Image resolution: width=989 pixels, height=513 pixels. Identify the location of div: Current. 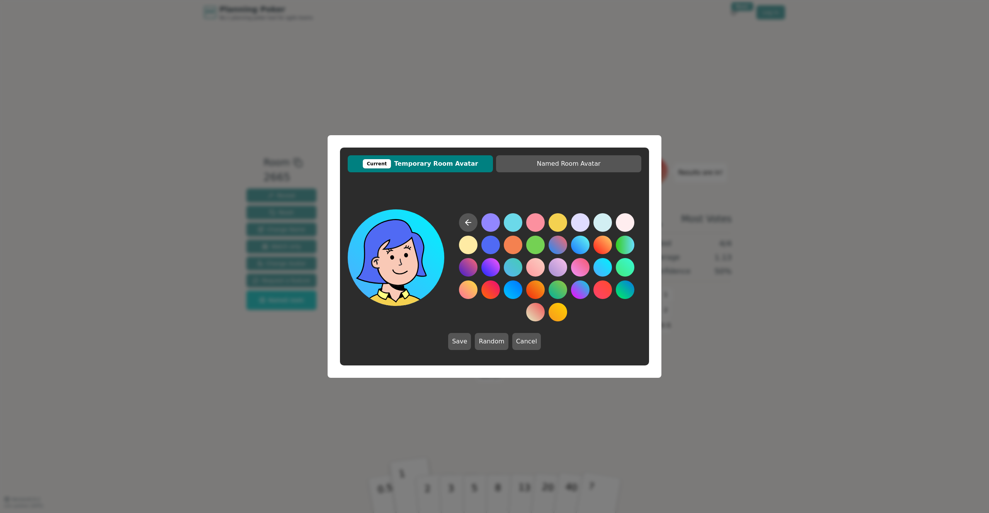
(377, 164).